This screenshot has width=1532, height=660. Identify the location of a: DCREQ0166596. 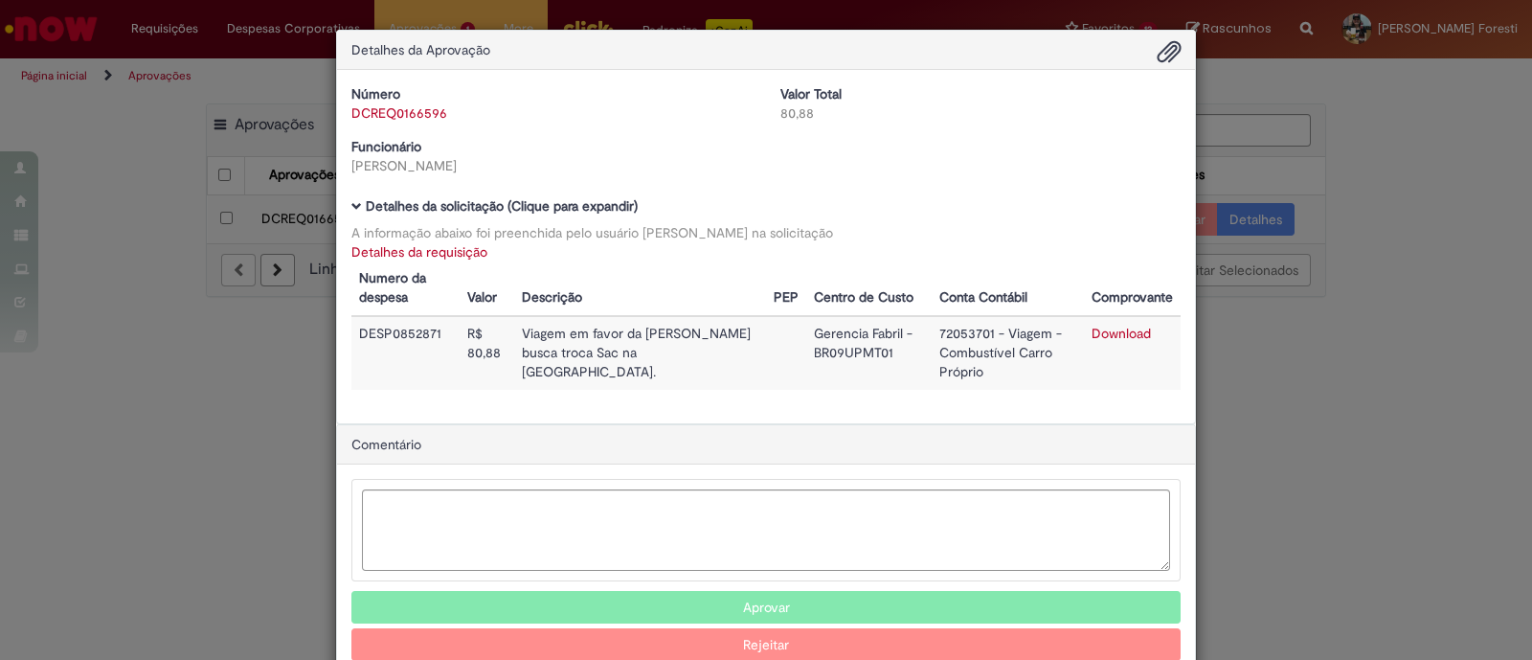
(399, 113).